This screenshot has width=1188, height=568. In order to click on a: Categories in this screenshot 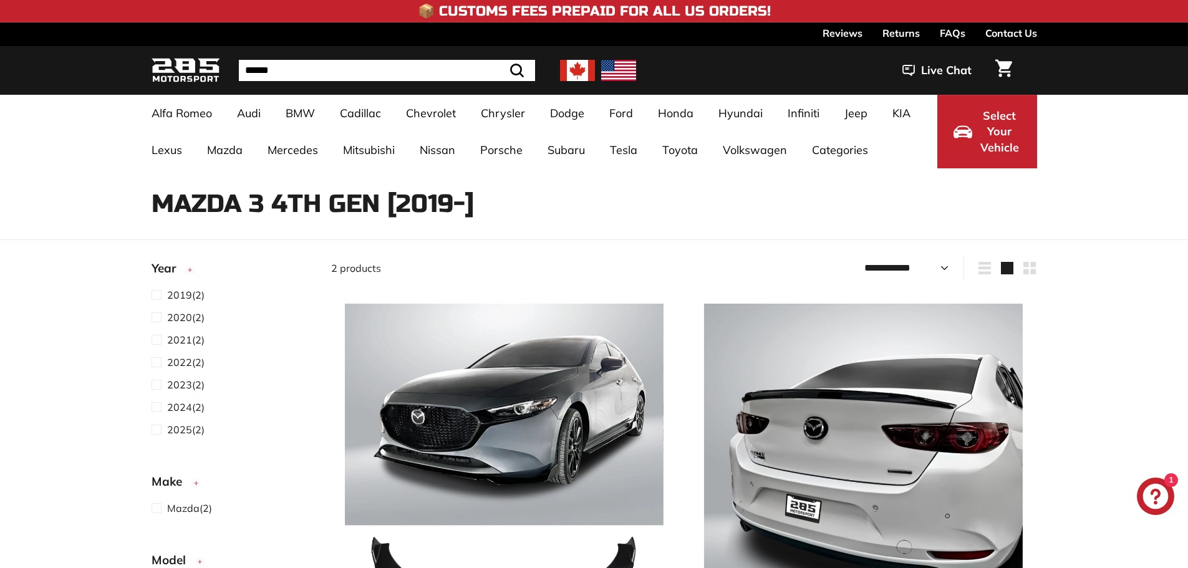, I will do `click(840, 150)`.